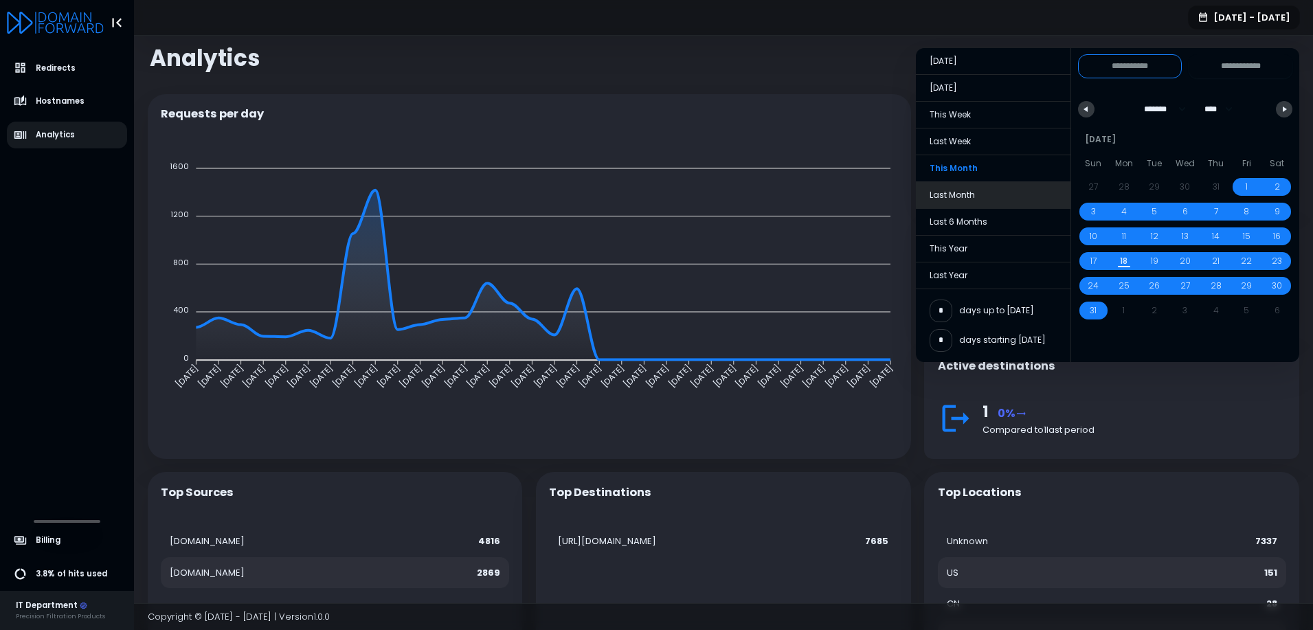 The width and height of the screenshot is (1313, 630). Describe the element at coordinates (1185, 212) in the screenshot. I see `span: 6` at that location.